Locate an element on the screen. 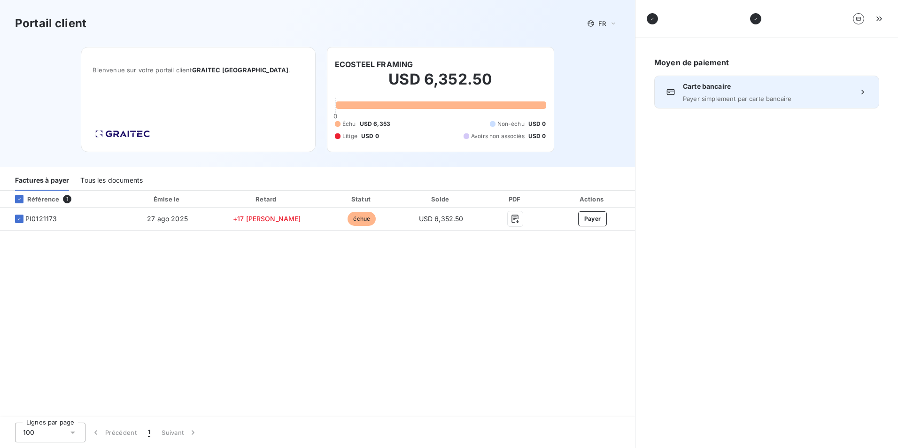  span: 100 is located at coordinates (29, 433).